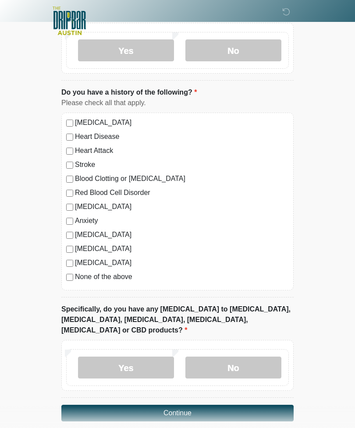 This screenshot has height=428, width=355. What do you see at coordinates (70, 165) in the screenshot?
I see `input: Stroke` at bounding box center [70, 165].